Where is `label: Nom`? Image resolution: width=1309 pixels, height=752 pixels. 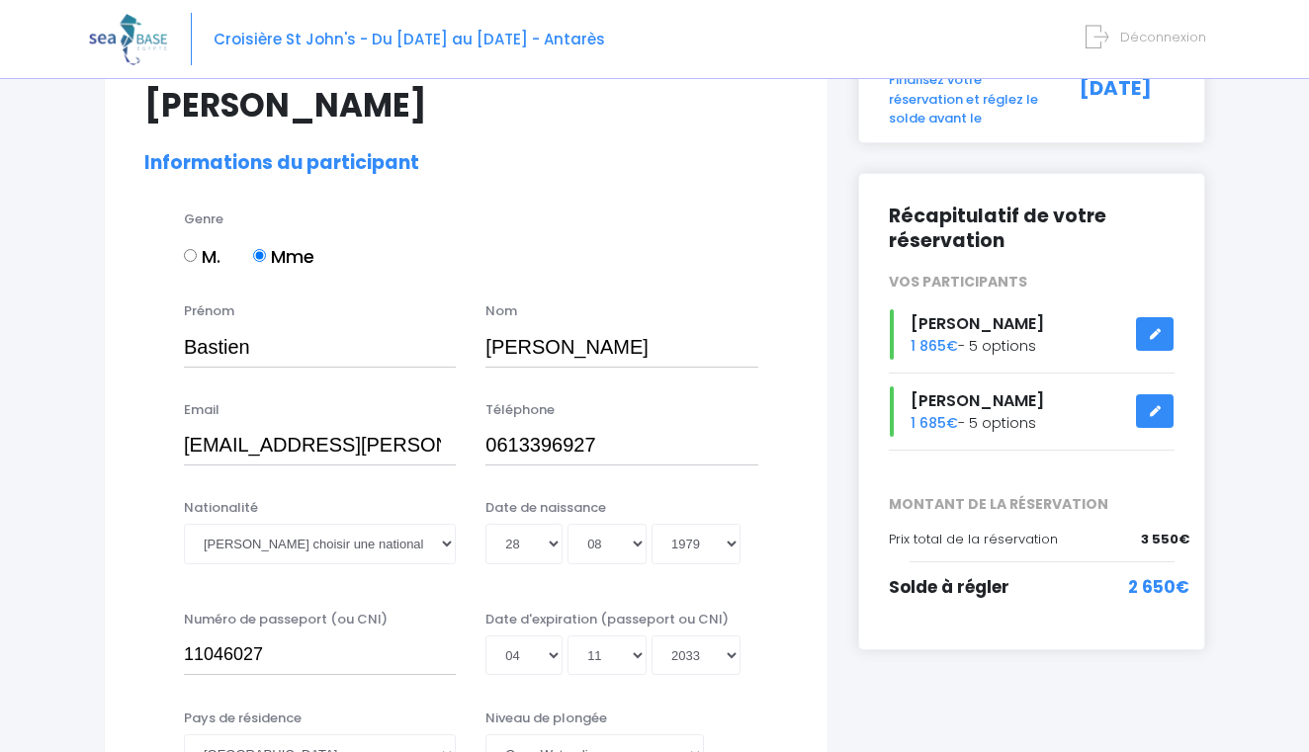
label: Nom is located at coordinates (501, 311).